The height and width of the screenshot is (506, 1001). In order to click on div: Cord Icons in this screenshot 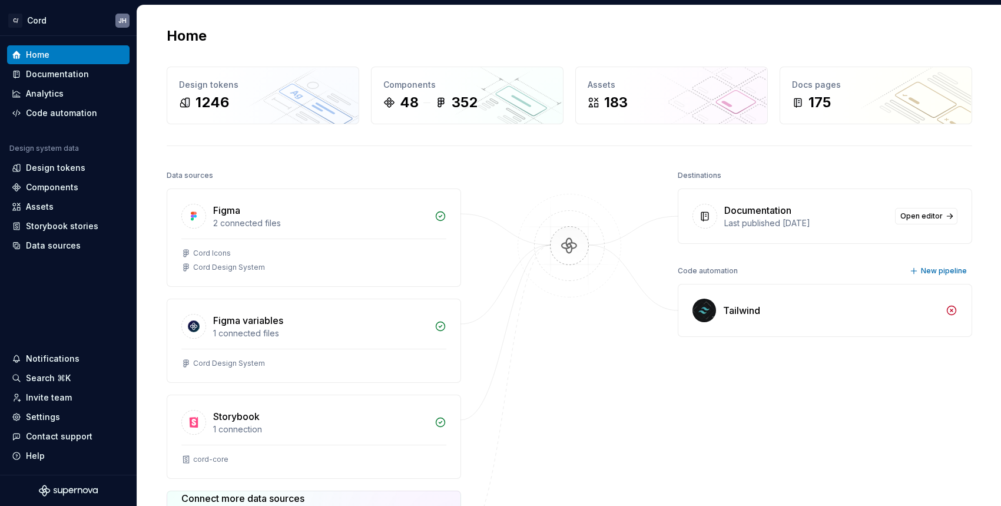, I will do `click(212, 253)`.